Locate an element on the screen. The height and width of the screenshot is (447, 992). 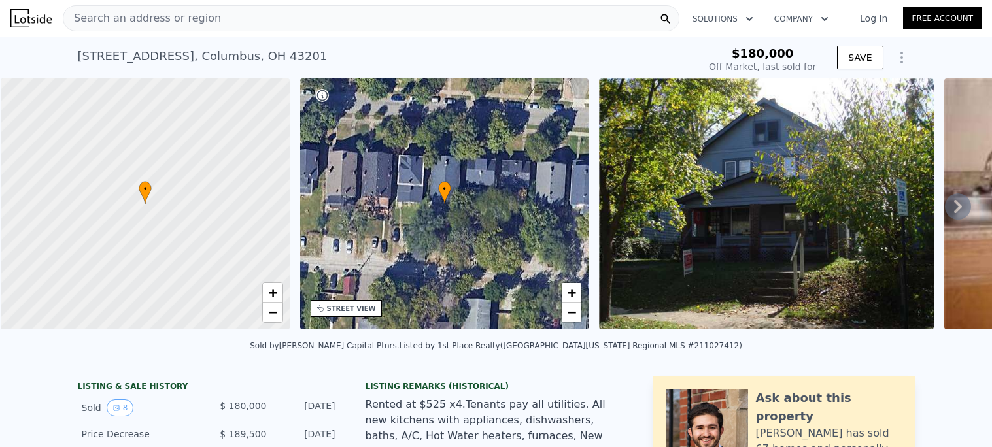
button: SAVE is located at coordinates (860, 58).